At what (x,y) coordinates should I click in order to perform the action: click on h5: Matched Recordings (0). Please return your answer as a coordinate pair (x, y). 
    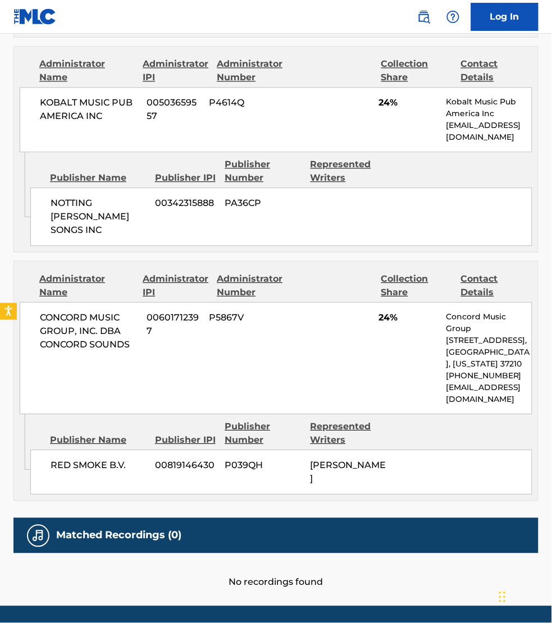
    Looking at the image, I should click on (118, 536).